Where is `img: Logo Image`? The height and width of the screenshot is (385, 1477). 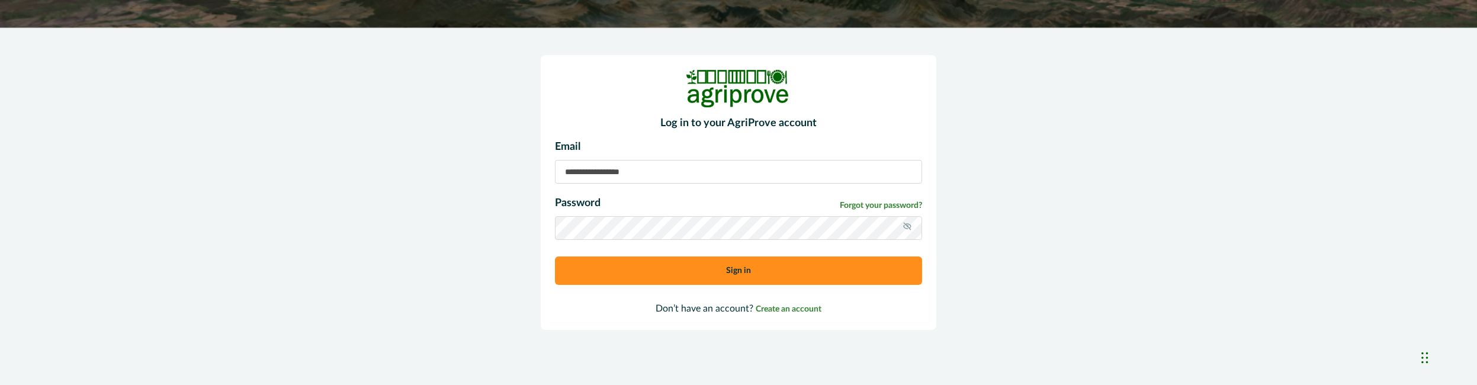
img: Logo Image is located at coordinates (738, 88).